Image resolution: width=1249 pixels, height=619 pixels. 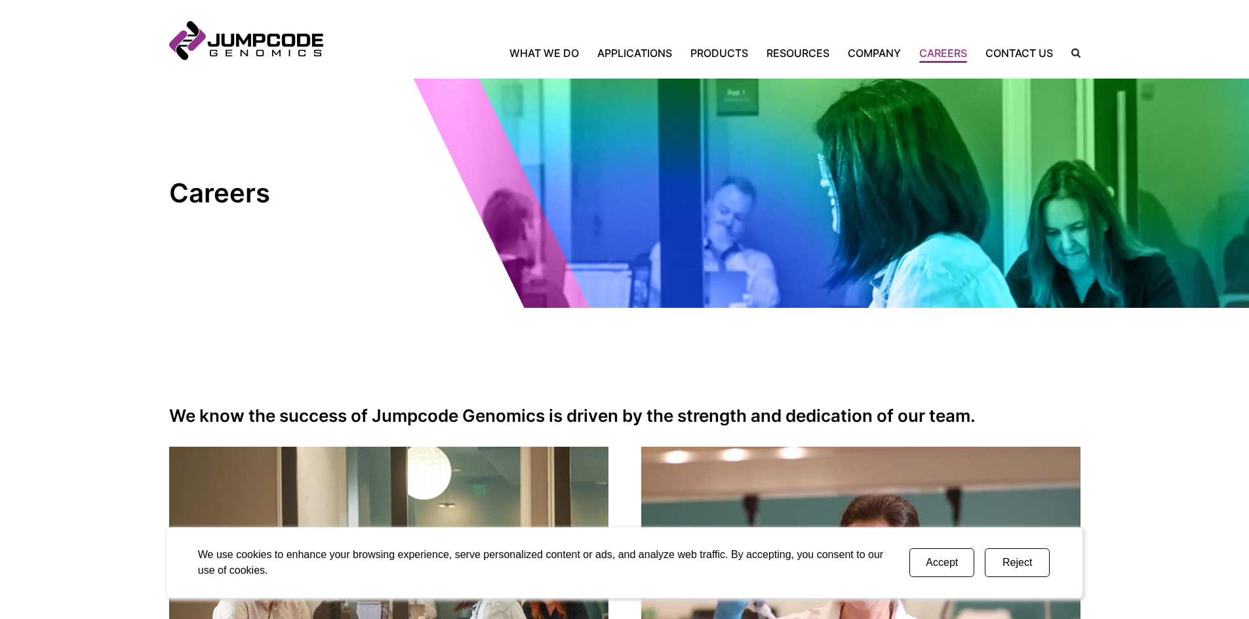 What do you see at coordinates (692, 53) in the screenshot?
I see `nav: Primary Navigation` at bounding box center [692, 53].